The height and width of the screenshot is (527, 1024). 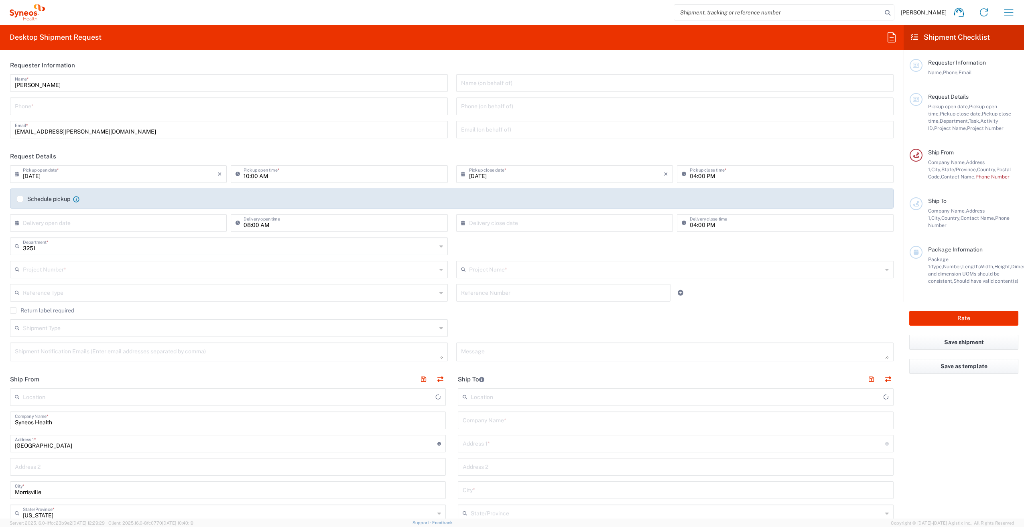 What do you see at coordinates (963, 318) in the screenshot?
I see `button: Rate` at bounding box center [963, 318].